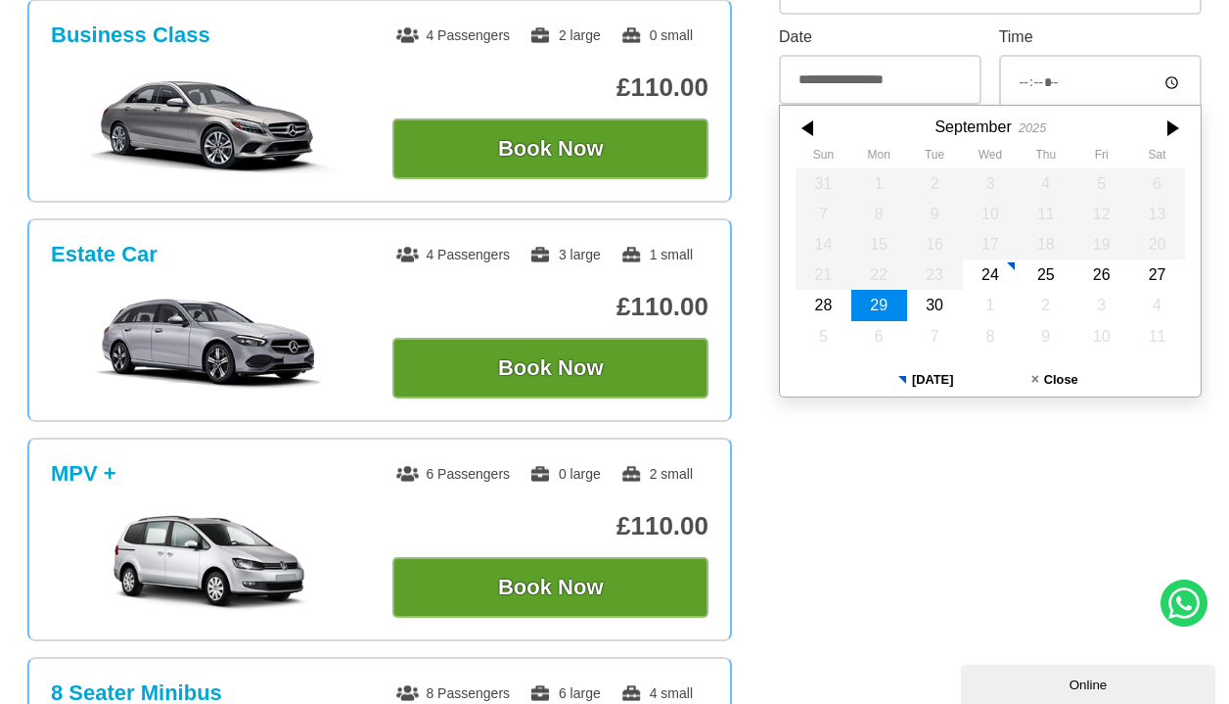  Describe the element at coordinates (208, 344) in the screenshot. I see `img: Estate Car` at that location.